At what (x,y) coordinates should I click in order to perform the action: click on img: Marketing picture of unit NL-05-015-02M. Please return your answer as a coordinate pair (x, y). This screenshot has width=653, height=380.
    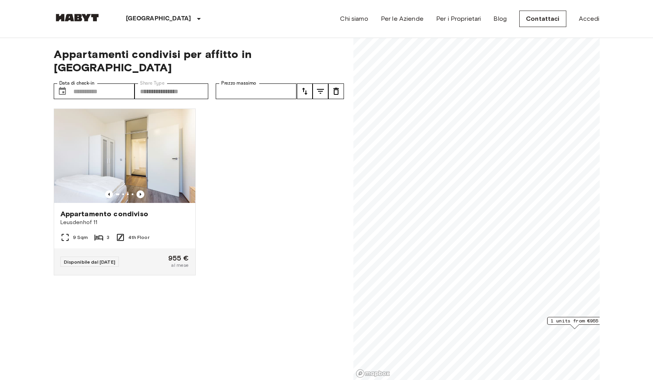
    Looking at the image, I should click on (125, 156).